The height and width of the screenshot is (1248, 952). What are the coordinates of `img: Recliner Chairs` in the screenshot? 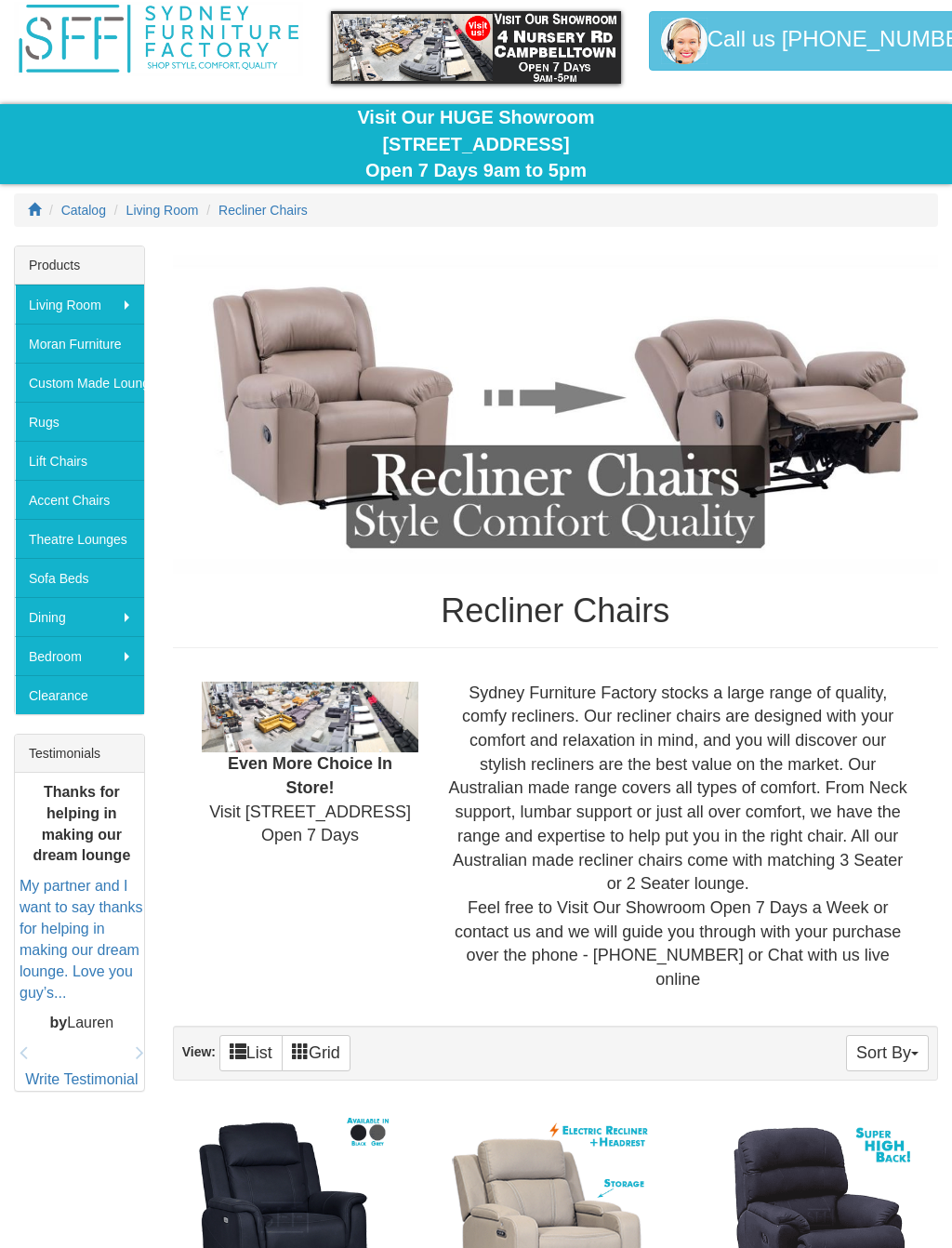 It's located at (555, 414).